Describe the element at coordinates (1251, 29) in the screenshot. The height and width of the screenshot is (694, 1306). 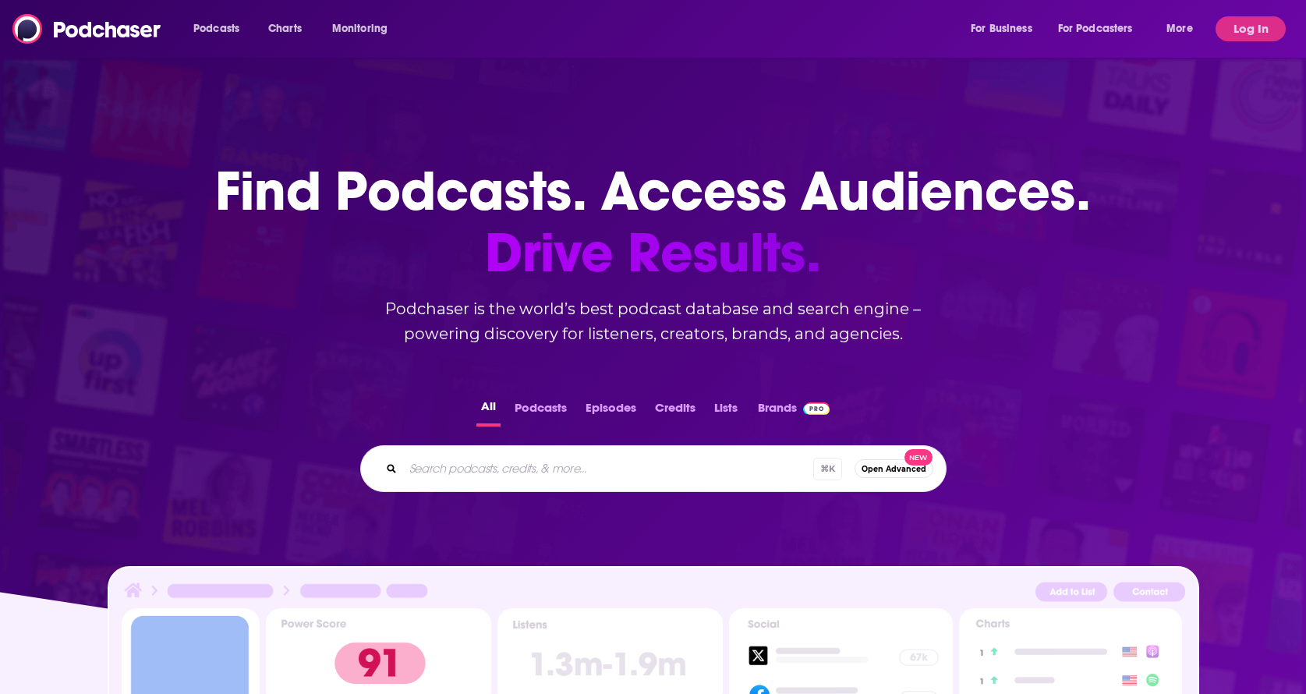
I see `button: Log In` at that location.